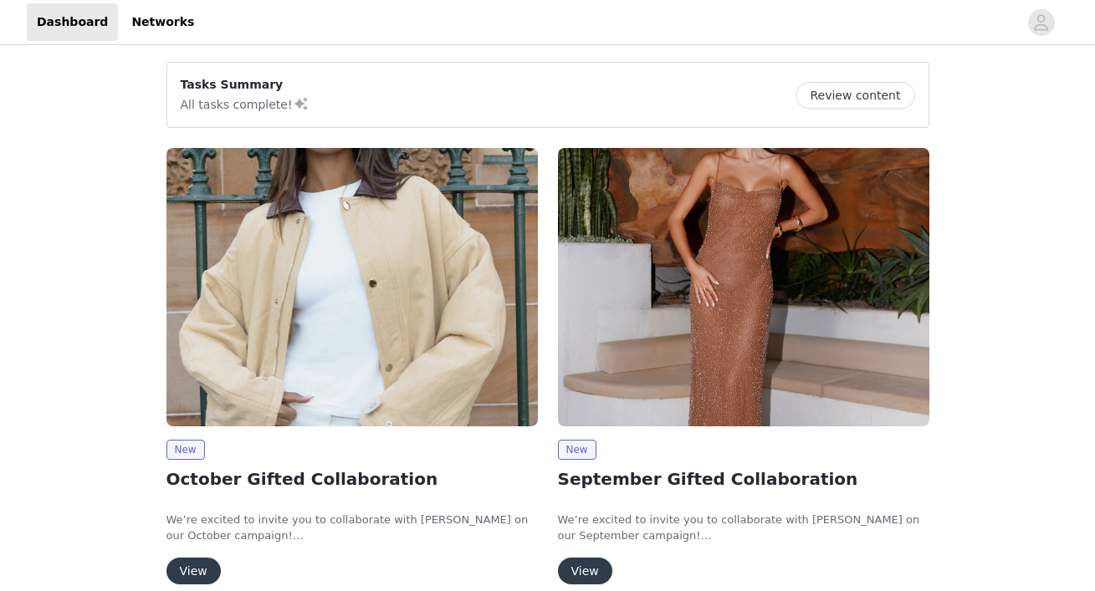 This screenshot has width=1095, height=591. I want to click on p: All tasks complete!, so click(245, 104).